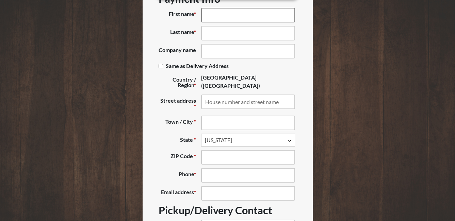 This screenshot has height=221, width=455. Describe the element at coordinates (161, 66) in the screenshot. I see `input: Same as Delivery Address` at that location.